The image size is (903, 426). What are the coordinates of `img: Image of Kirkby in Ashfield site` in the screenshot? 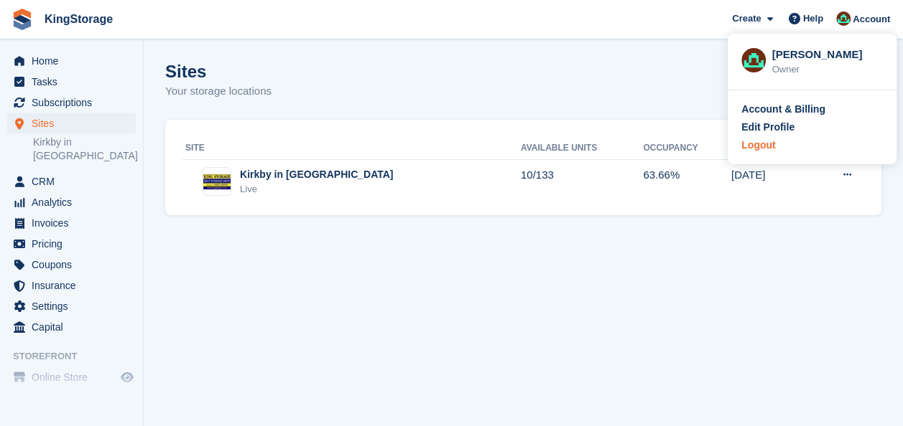 It's located at (217, 182).